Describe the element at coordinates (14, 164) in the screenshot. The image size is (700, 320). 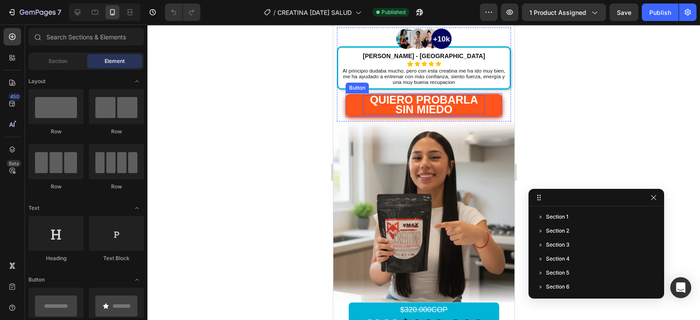
I see `div: Beta` at that location.